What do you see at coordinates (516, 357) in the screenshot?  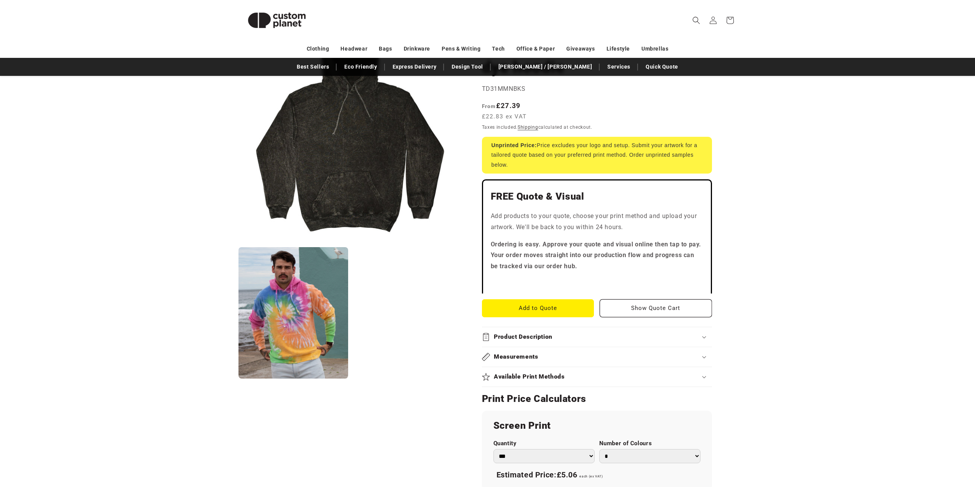 I see `h2: Measurements` at bounding box center [516, 357].